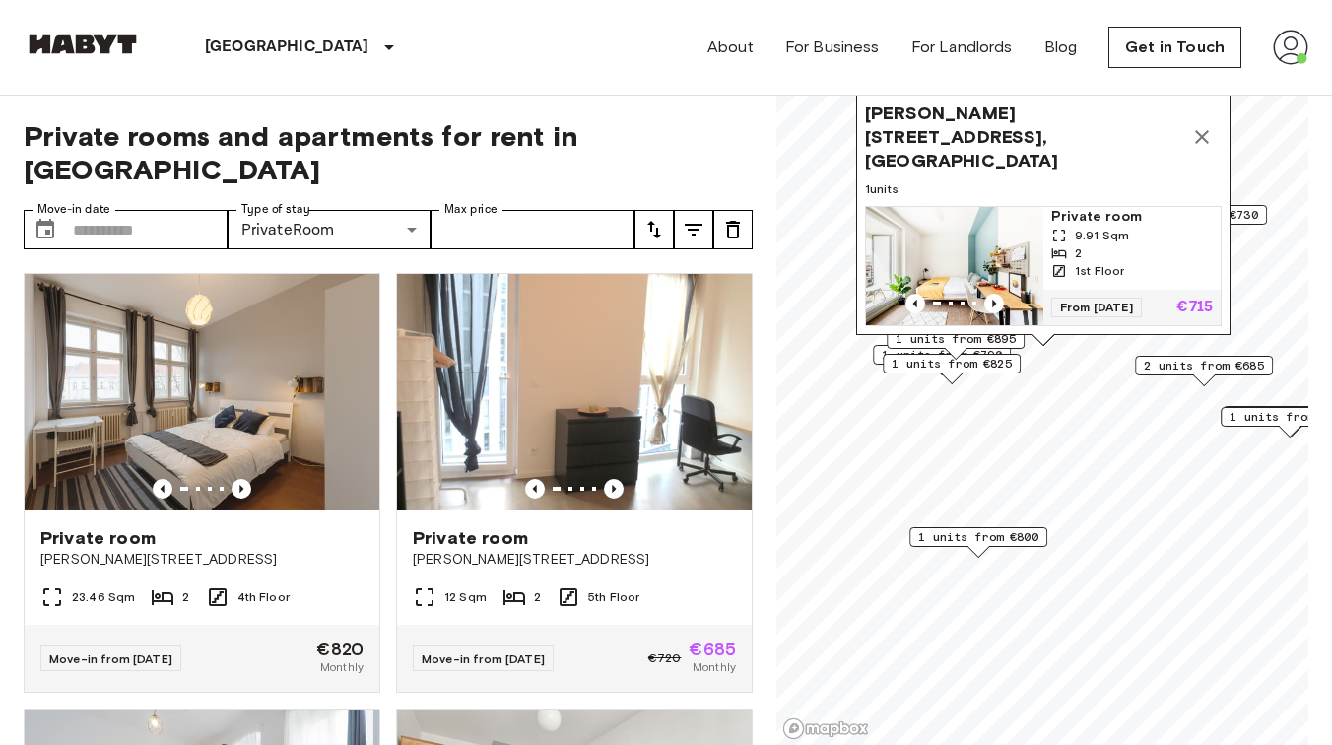 The width and height of the screenshot is (1332, 745). What do you see at coordinates (74, 209) in the screenshot?
I see `label: Move-in date` at bounding box center [74, 209].